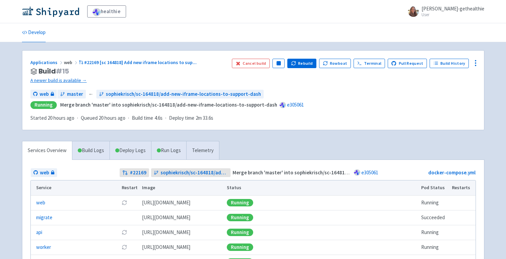 Image resolution: width=506 pixels, height=259 pixels. Describe the element at coordinates (369, 63) in the screenshot. I see `a: Terminal` at that location.